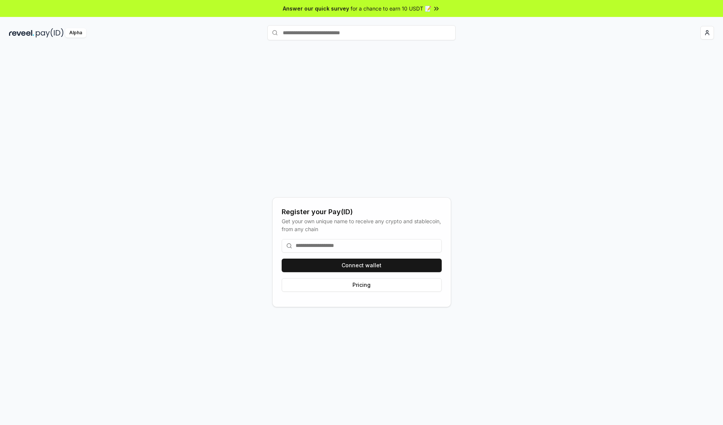 Image resolution: width=723 pixels, height=425 pixels. Describe the element at coordinates (76, 33) in the screenshot. I see `div: Alpha` at that location.